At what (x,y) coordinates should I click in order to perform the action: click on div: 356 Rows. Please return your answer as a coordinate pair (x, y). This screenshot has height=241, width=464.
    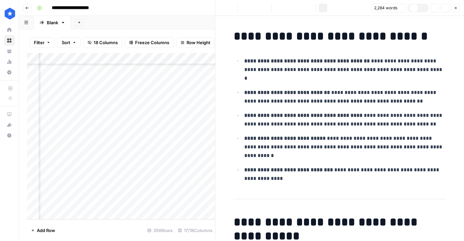
    Looking at the image, I should click on (160, 230).